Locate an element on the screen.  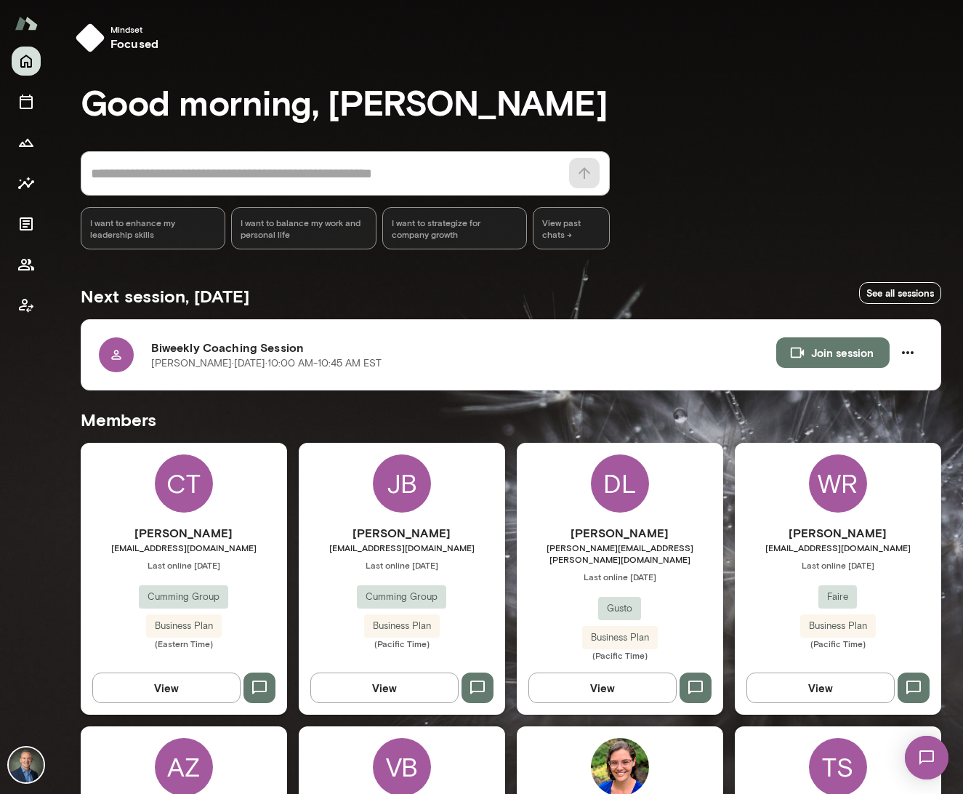
h5: Members is located at coordinates (511, 419).